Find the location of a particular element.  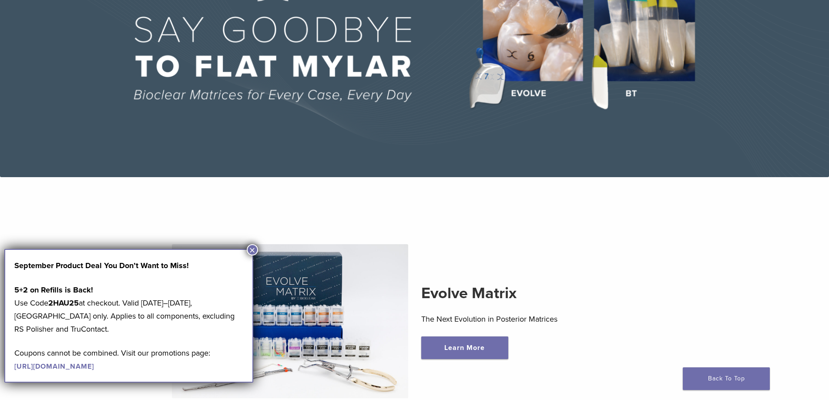

p: The Next Evolution in Posterior Matrices is located at coordinates (539, 319).